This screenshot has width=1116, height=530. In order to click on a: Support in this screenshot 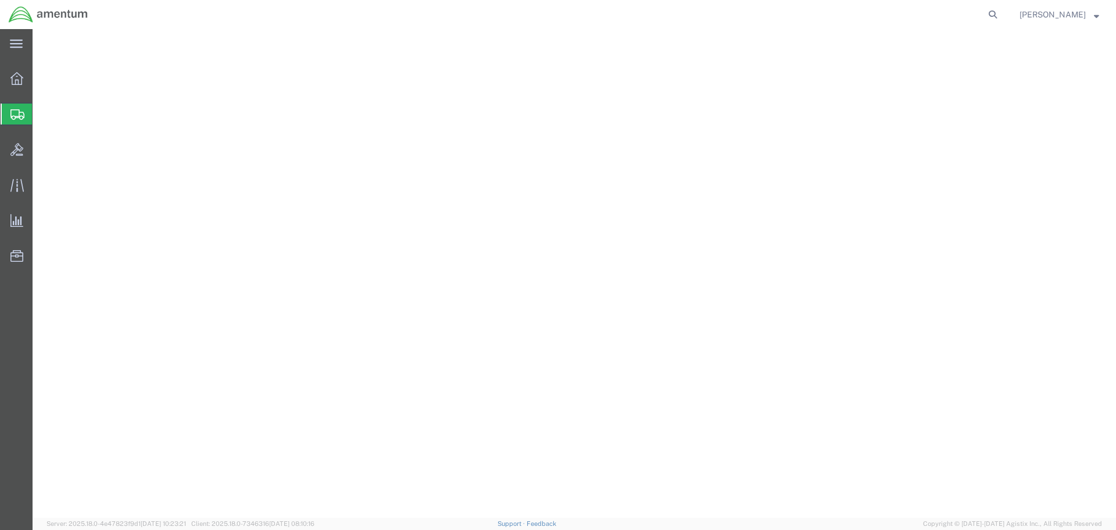, I will do `click(512, 523)`.